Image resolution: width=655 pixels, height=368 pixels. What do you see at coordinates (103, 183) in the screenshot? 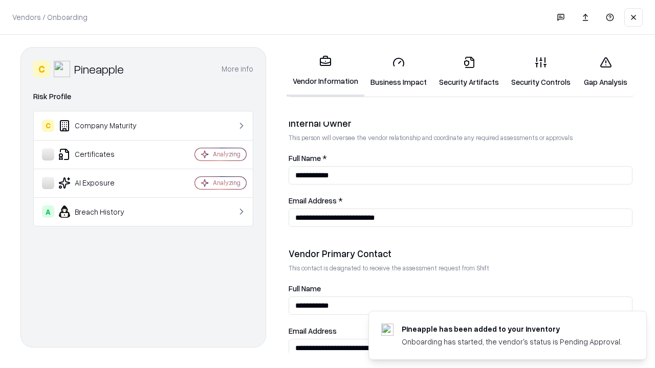
I see `div: AI Exposure` at bounding box center [103, 183].